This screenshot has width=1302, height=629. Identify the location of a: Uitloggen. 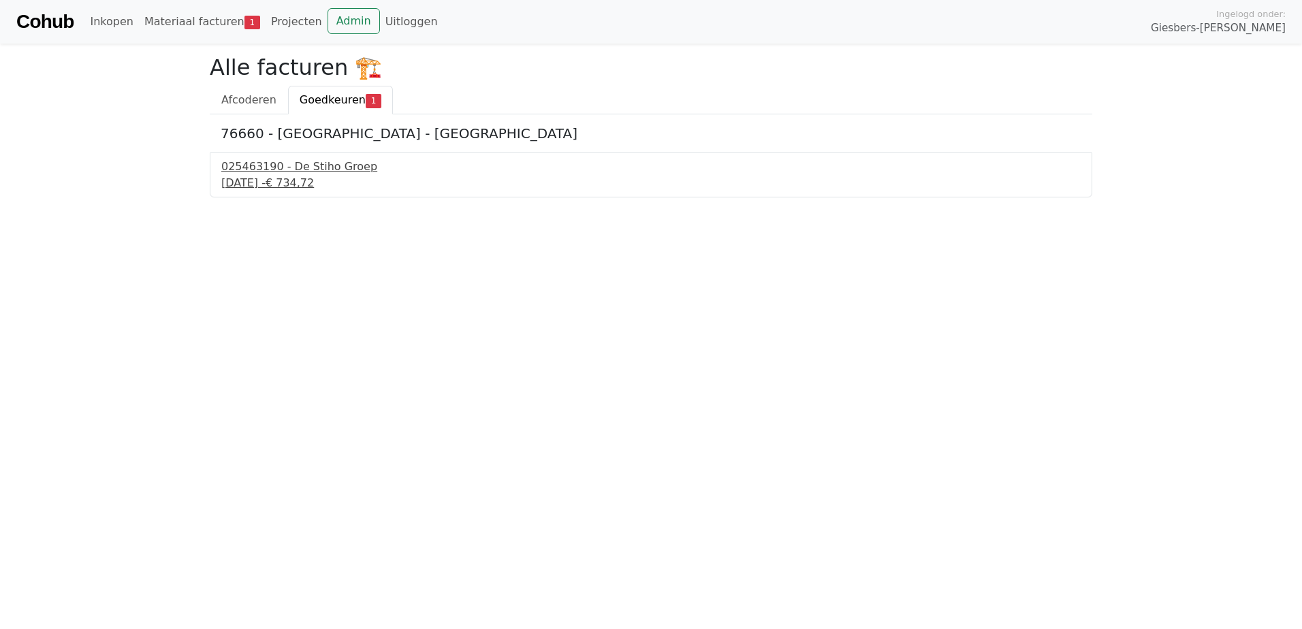
(411, 22).